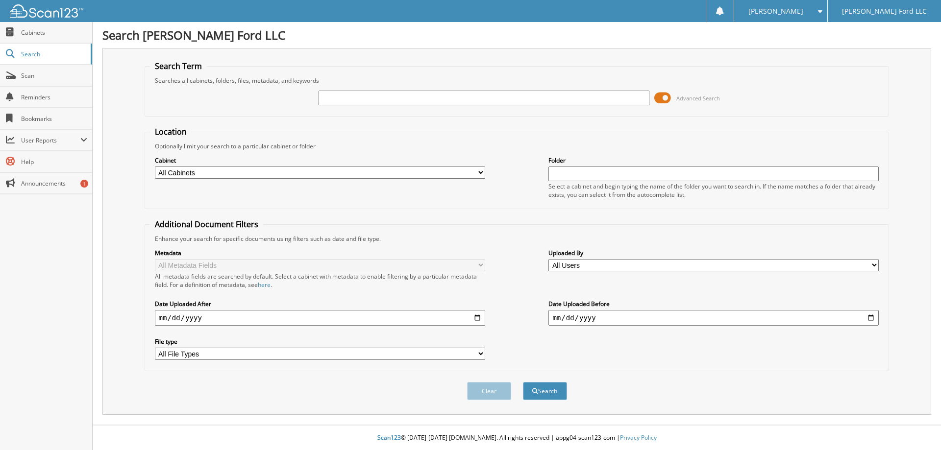 The image size is (941, 450). Describe the element at coordinates (54, 119) in the screenshot. I see `span: Bookmarks` at that location.